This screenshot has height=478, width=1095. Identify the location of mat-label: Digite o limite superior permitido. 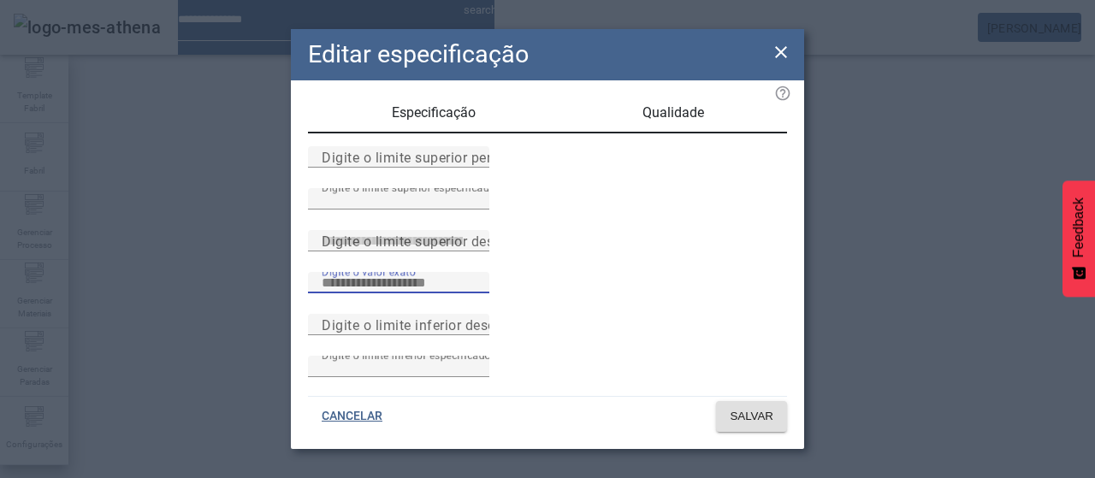
(427, 157).